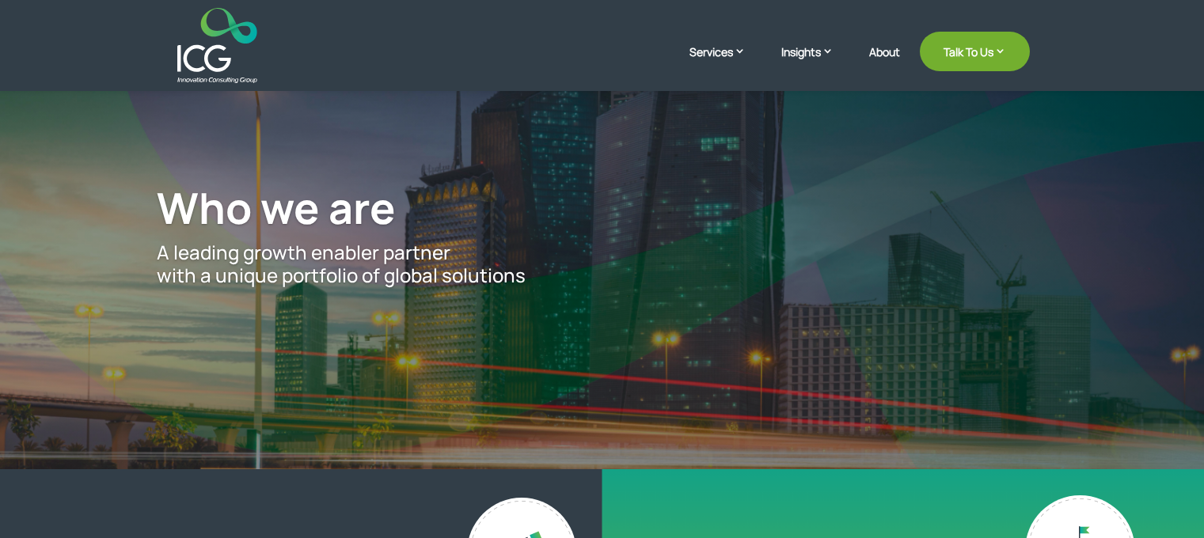 This screenshot has height=538, width=1204. I want to click on a: Talk To Us, so click(974, 51).